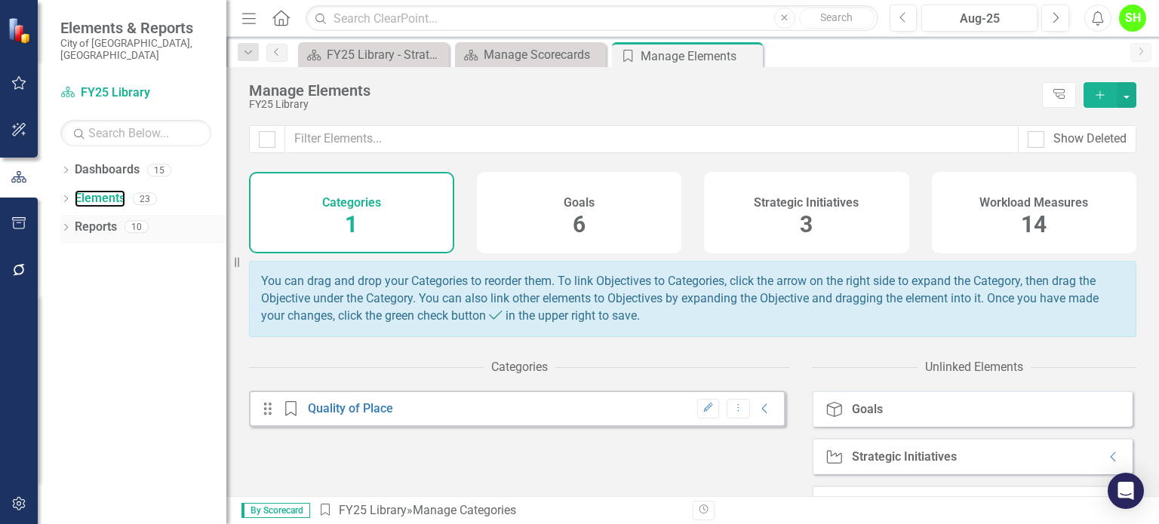  I want to click on div: SH, so click(1132, 18).